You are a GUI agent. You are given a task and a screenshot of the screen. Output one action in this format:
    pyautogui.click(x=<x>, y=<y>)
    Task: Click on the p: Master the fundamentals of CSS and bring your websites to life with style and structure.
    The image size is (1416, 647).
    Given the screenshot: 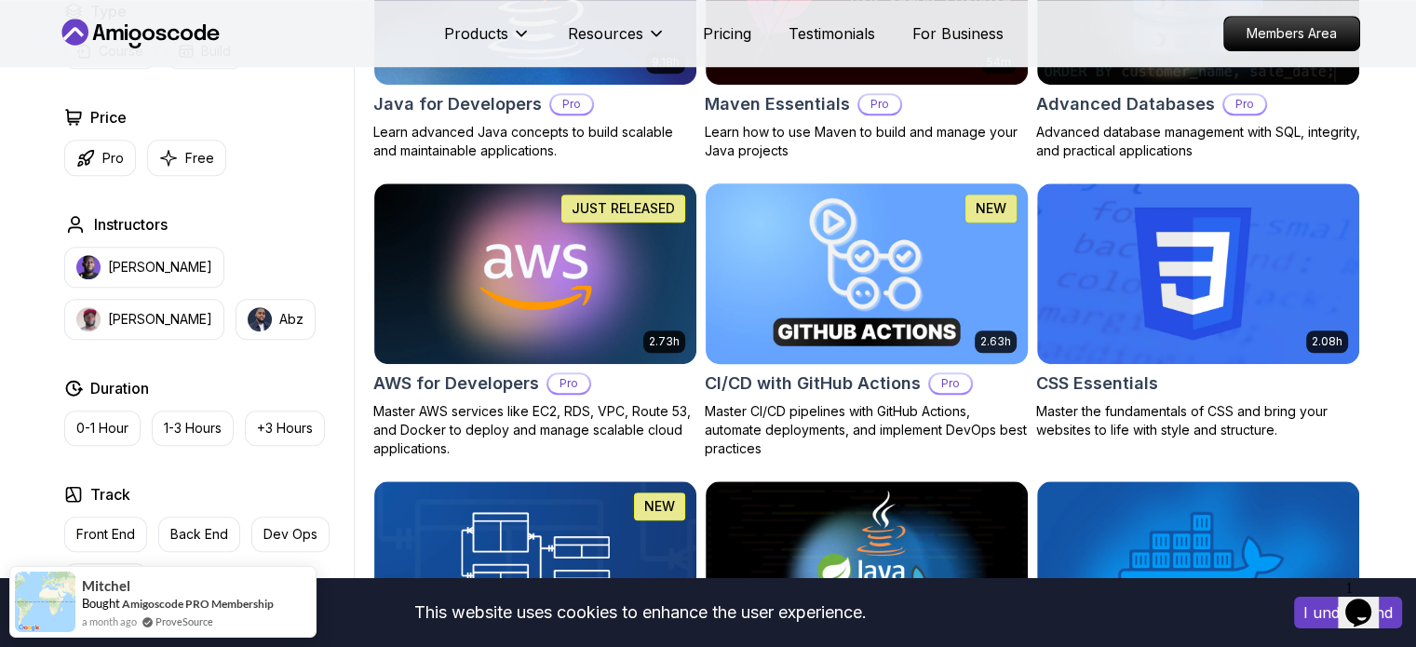 What is the action you would take?
    pyautogui.click(x=1198, y=421)
    